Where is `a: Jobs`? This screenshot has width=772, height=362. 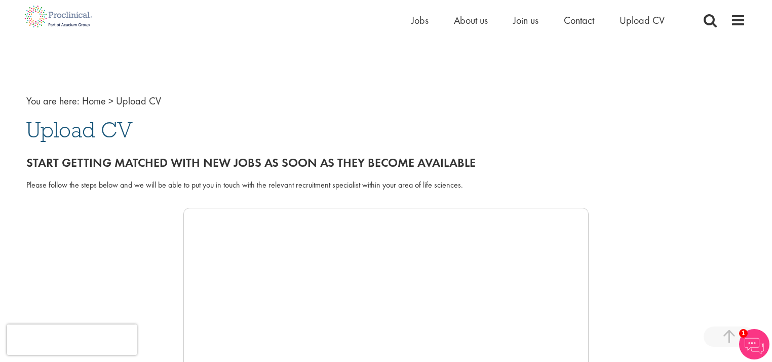
a: Jobs is located at coordinates (420, 20).